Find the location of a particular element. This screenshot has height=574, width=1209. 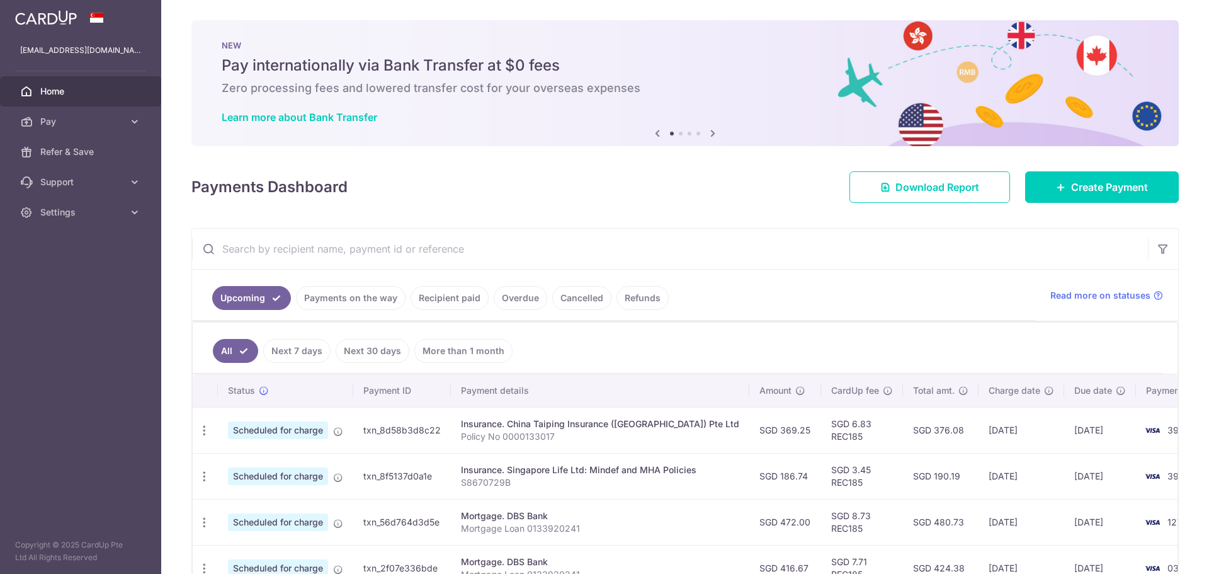

h4: Payments Dashboard is located at coordinates (270, 187).